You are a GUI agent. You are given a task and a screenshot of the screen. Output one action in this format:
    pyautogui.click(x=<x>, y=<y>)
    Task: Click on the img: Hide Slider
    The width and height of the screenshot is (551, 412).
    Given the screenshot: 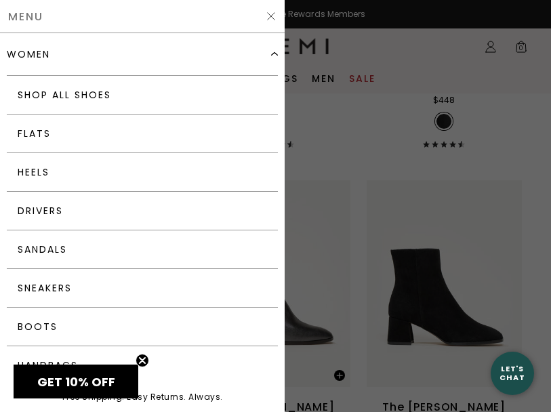 What is the action you would take?
    pyautogui.click(x=271, y=16)
    